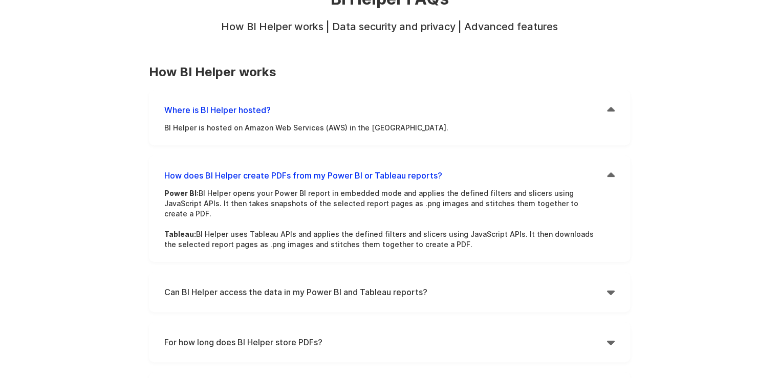  I want to click on h4: For how long does BI Helper store PDFs?, so click(385, 342).